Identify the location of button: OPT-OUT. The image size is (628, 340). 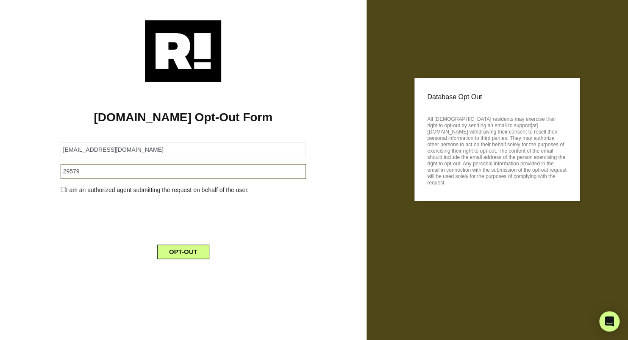
(183, 252).